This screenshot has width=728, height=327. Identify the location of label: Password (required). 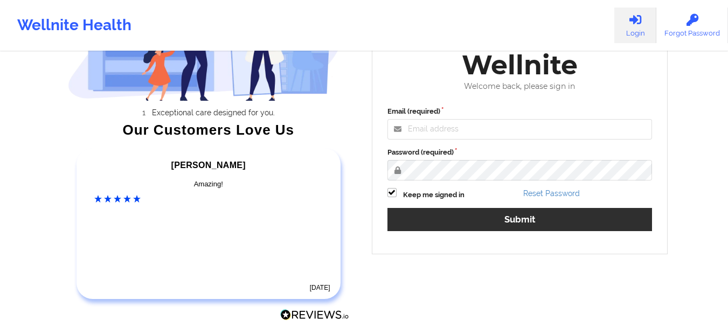
(520, 153).